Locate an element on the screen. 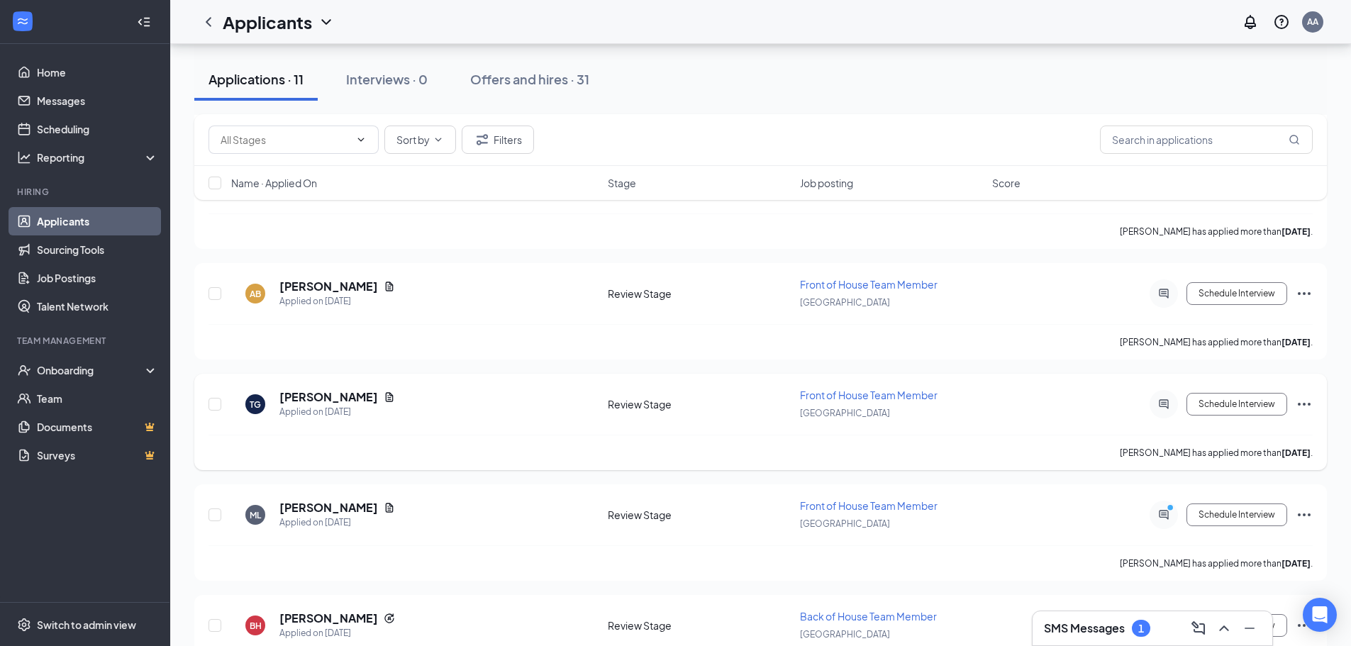  div: AA is located at coordinates (1313, 21).